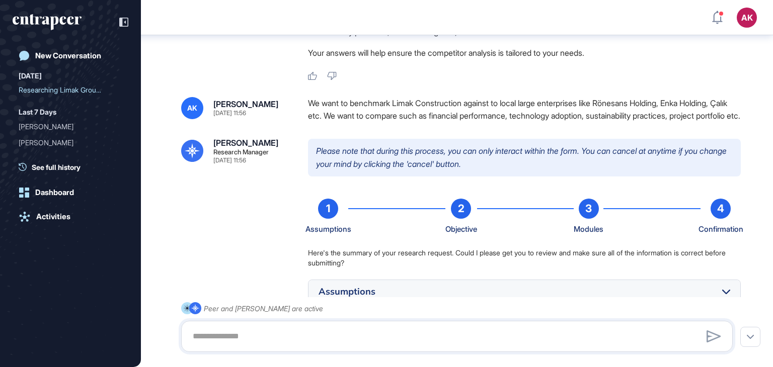 The width and height of the screenshot is (773, 367). Describe the element at coordinates (73, 167) in the screenshot. I see `a: See full history` at that location.